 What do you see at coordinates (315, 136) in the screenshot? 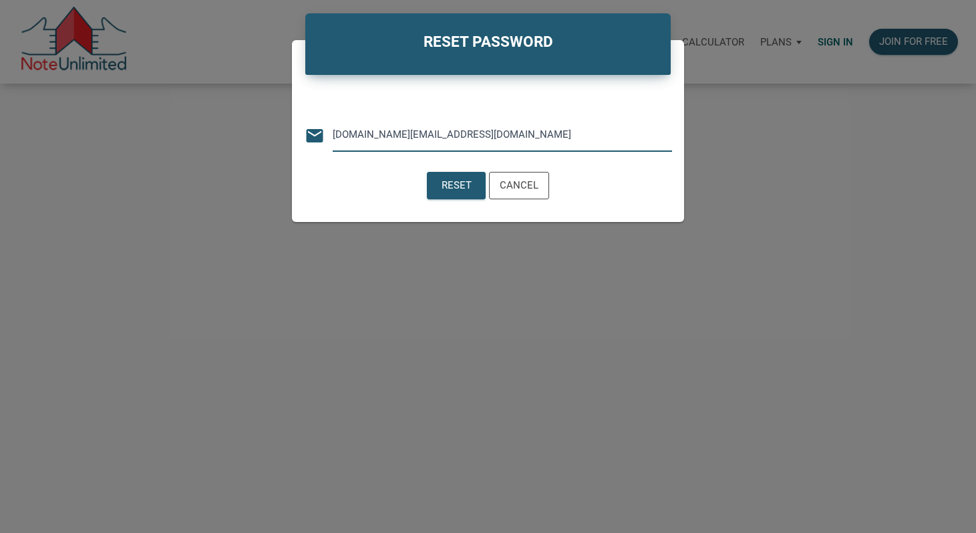
I see `i: email` at bounding box center [315, 136].